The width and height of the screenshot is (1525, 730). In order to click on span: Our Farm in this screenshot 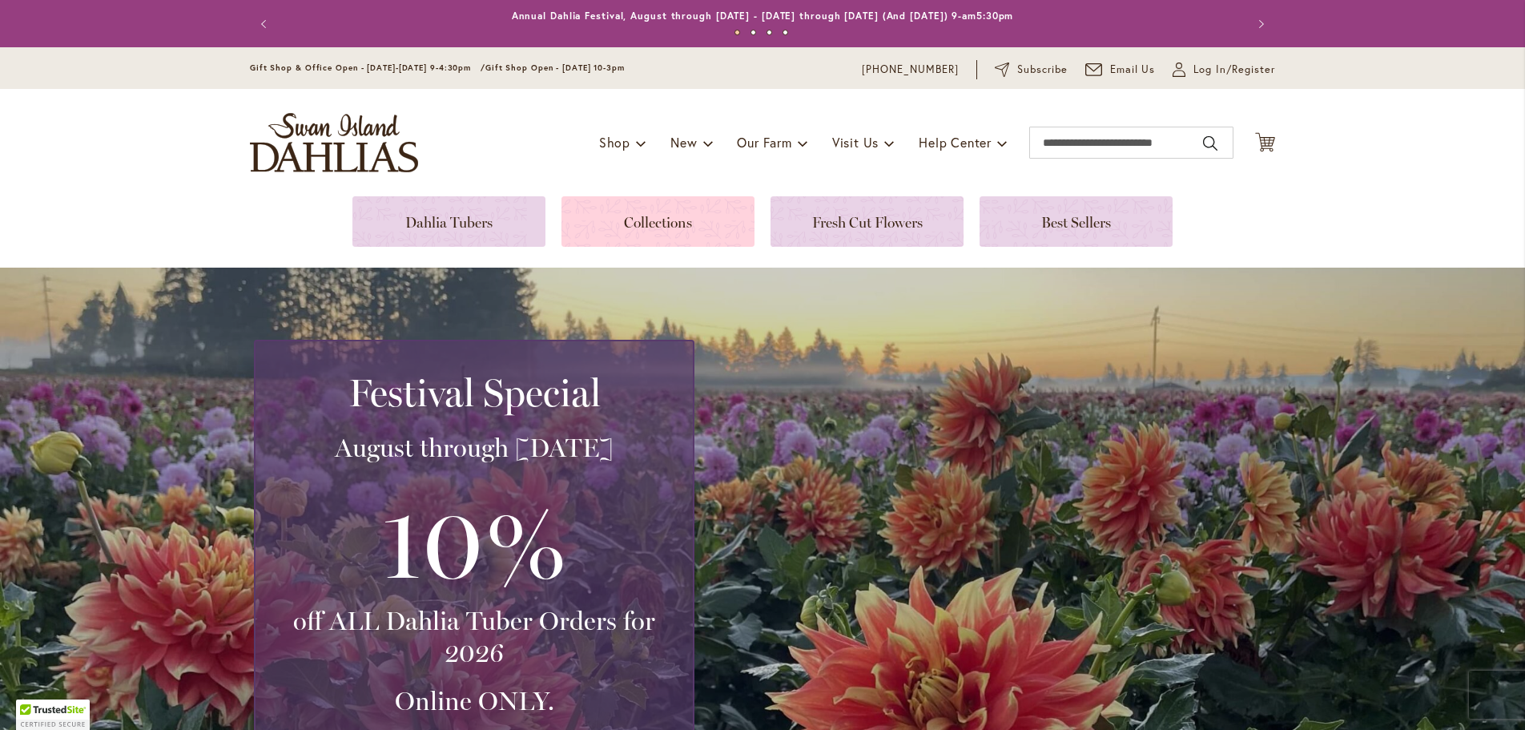, I will do `click(764, 142)`.